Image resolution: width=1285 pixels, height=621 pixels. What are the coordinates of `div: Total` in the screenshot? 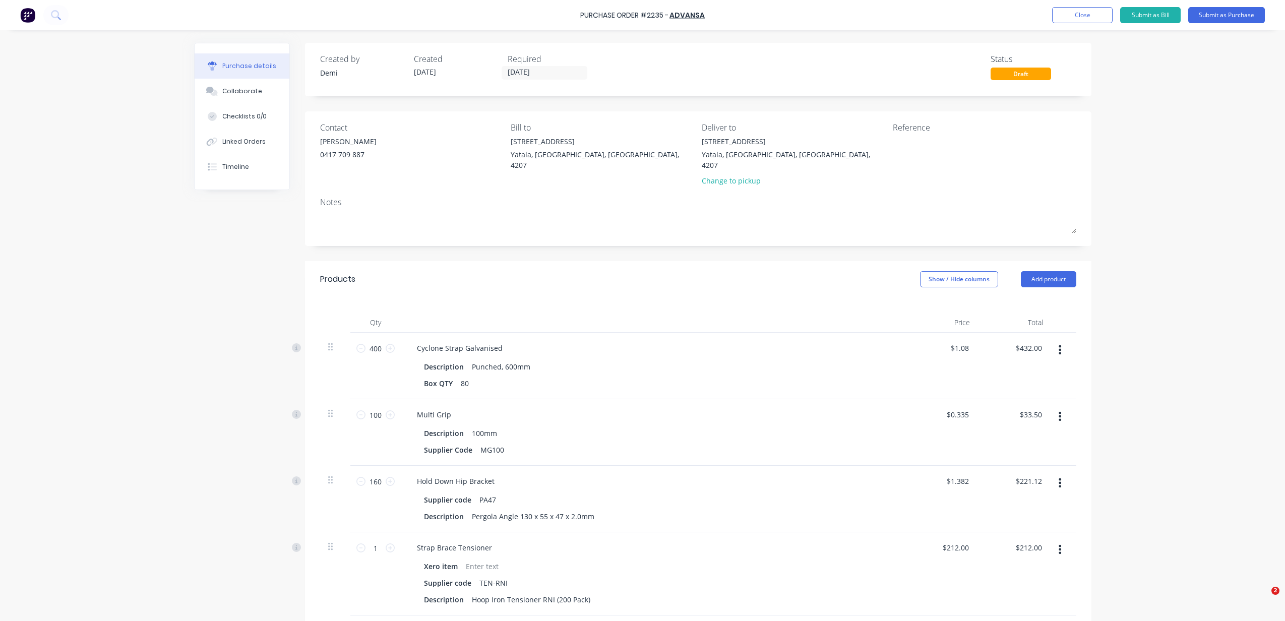 It's located at (1014, 323).